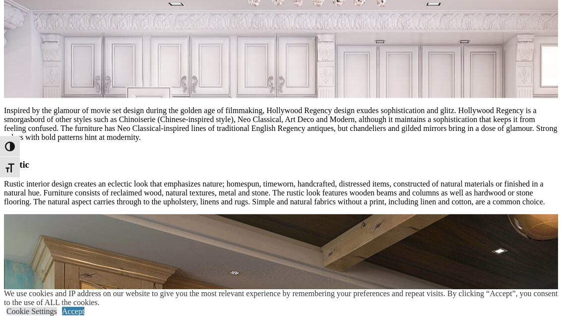 The height and width of the screenshot is (316, 562). I want to click on a: Cookie Settings, so click(32, 311).